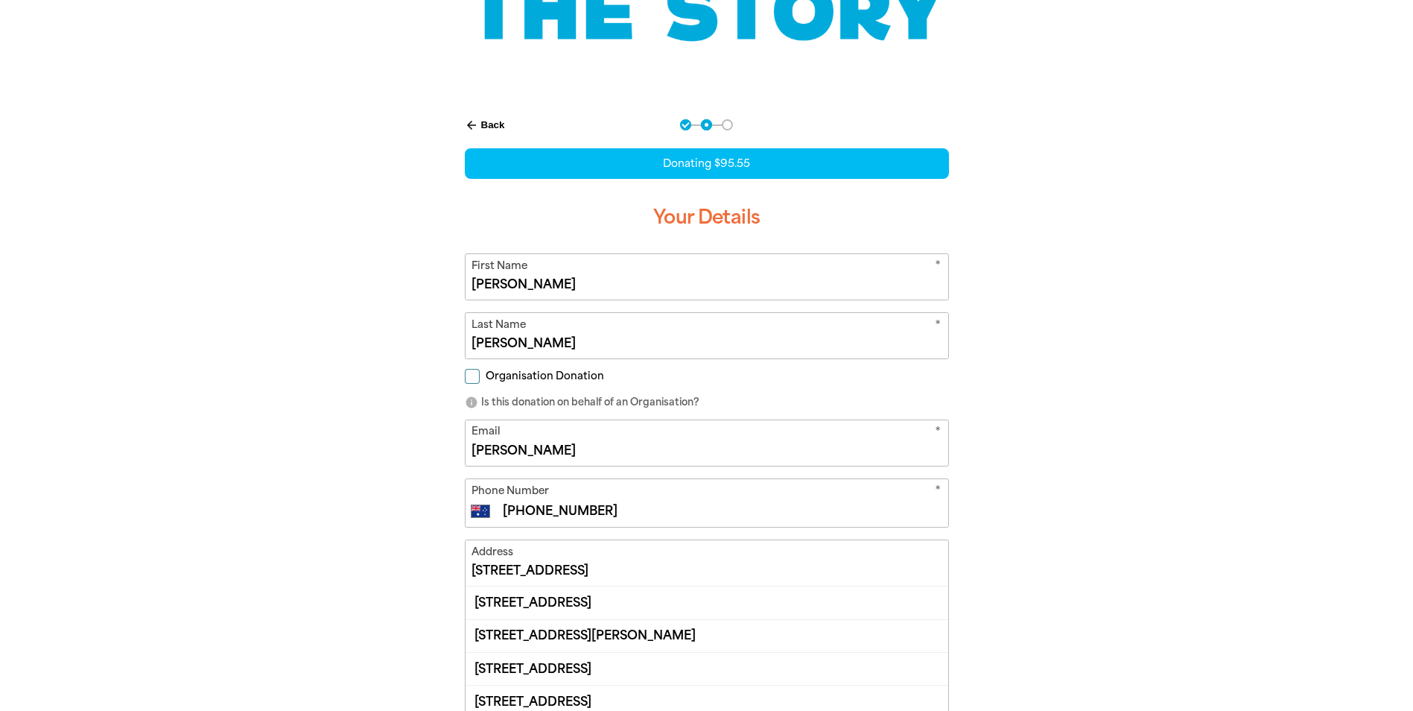 The height and width of the screenshot is (711, 1413). What do you see at coordinates (707, 163) in the screenshot?
I see `div: Donating $95.55` at bounding box center [707, 163].